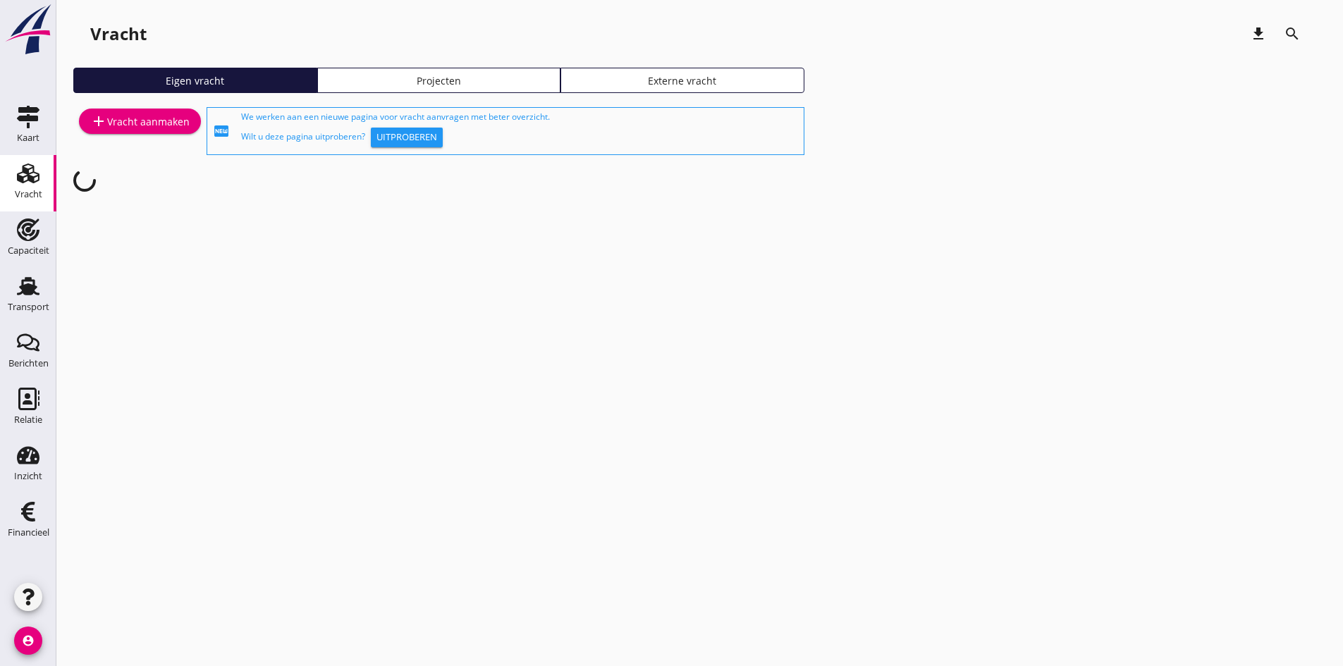  Describe the element at coordinates (28, 307) in the screenshot. I see `div: Transport` at that location.